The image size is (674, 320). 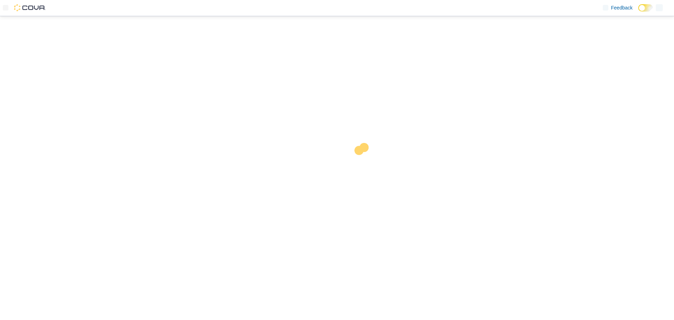 What do you see at coordinates (646, 8) in the screenshot?
I see `input: Dark Mode` at bounding box center [646, 8].